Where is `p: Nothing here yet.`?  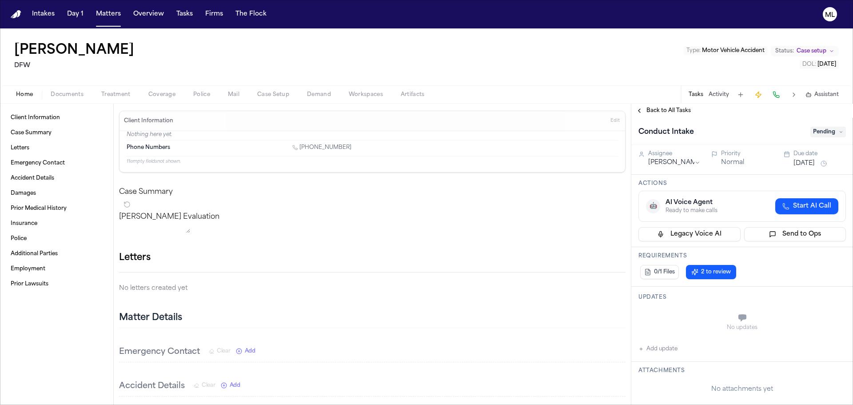 p: Nothing here yet. is located at coordinates (372, 136).